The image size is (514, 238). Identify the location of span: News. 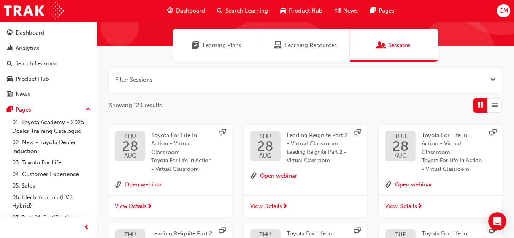
(350, 11).